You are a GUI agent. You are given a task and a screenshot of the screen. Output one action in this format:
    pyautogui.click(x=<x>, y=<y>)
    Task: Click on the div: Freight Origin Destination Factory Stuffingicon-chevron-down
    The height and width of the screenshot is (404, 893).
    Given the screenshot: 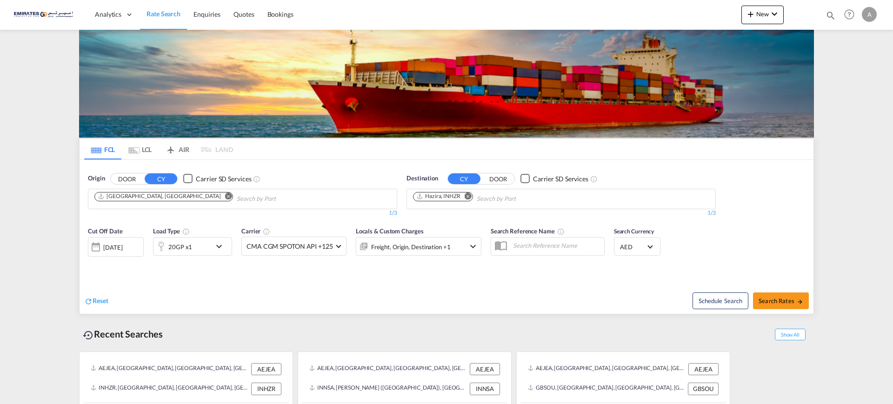 What is the action you would take?
    pyautogui.click(x=419, y=247)
    